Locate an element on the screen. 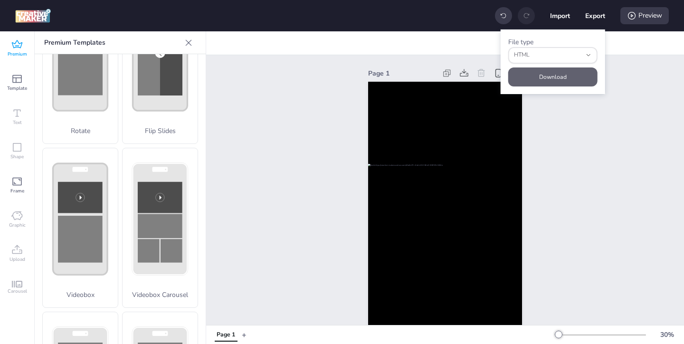  div: Preview is located at coordinates (644, 16).